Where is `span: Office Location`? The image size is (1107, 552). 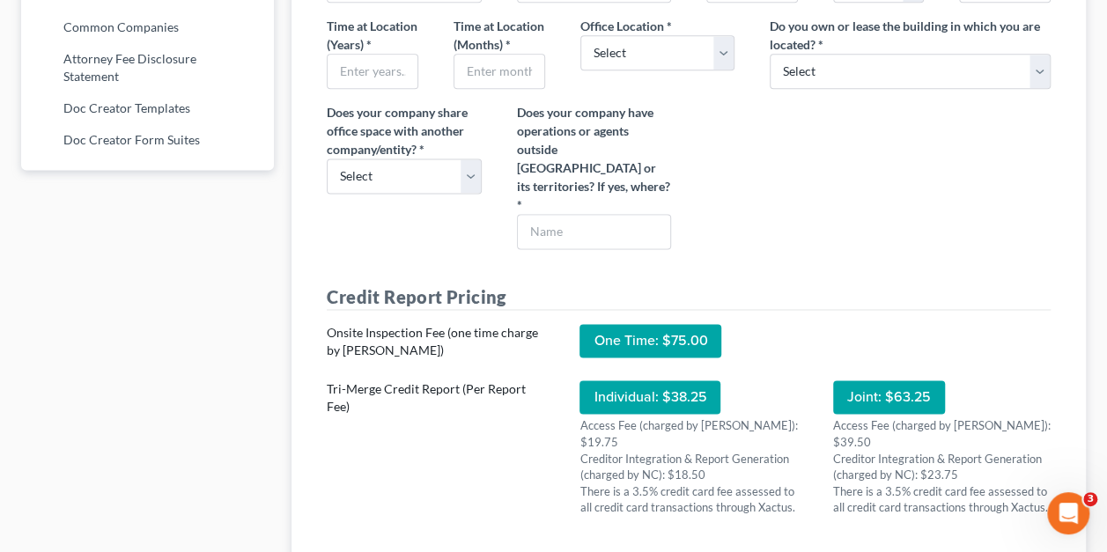
span: Office Location is located at coordinates (622, 26).